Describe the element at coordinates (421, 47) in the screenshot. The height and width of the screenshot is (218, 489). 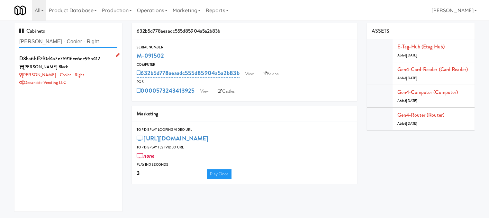
I see `a: E-tag-hub (Etag Hub)` at that location.